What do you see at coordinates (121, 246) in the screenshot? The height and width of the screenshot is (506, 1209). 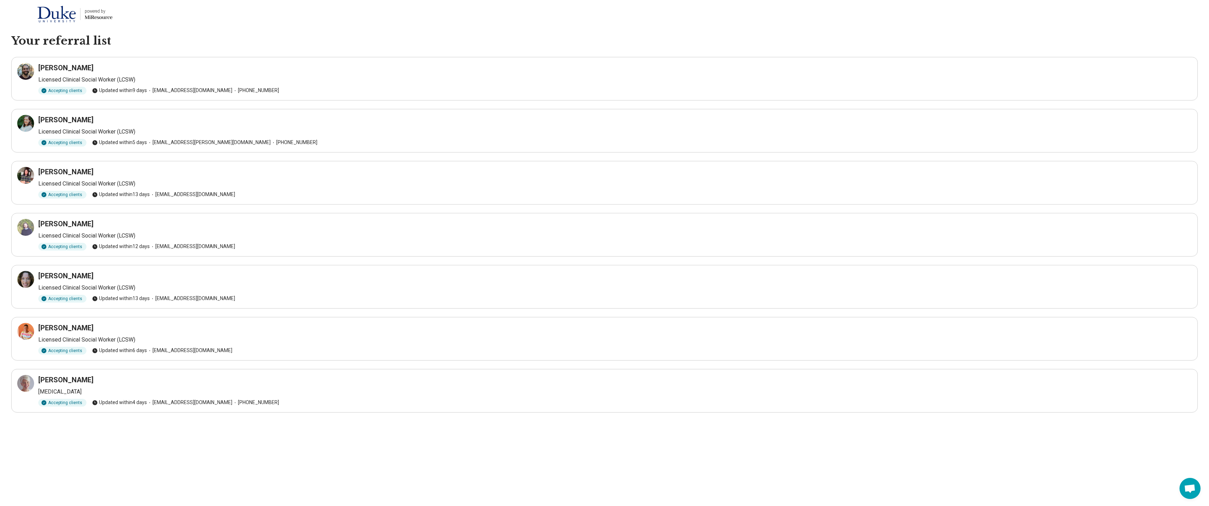 I see `span: Updated within 12 days` at bounding box center [121, 246].